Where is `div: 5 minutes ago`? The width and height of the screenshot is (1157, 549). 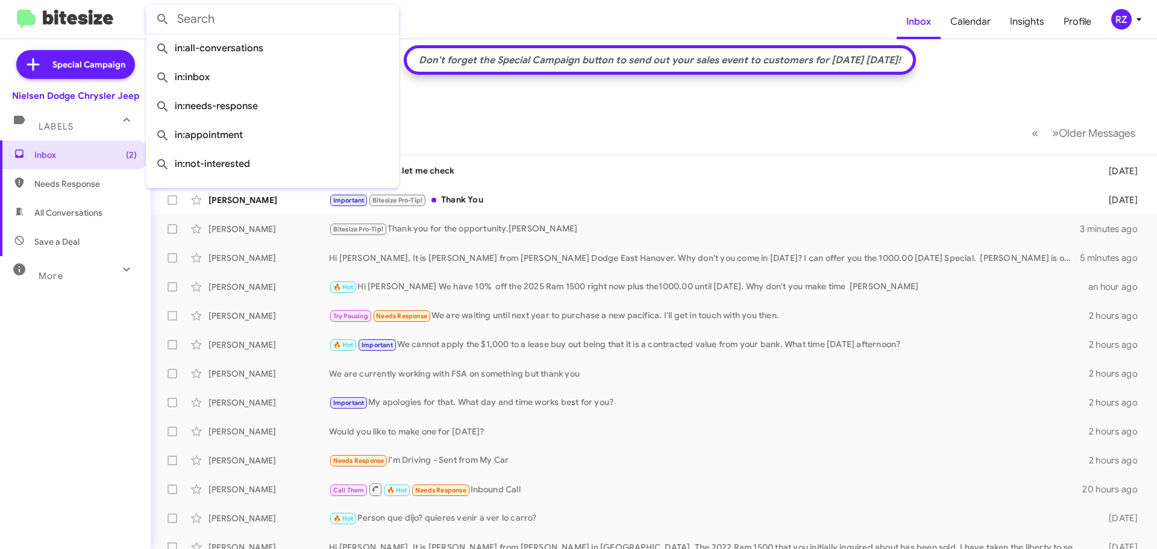
div: 5 minutes ago is located at coordinates (1113, 258).